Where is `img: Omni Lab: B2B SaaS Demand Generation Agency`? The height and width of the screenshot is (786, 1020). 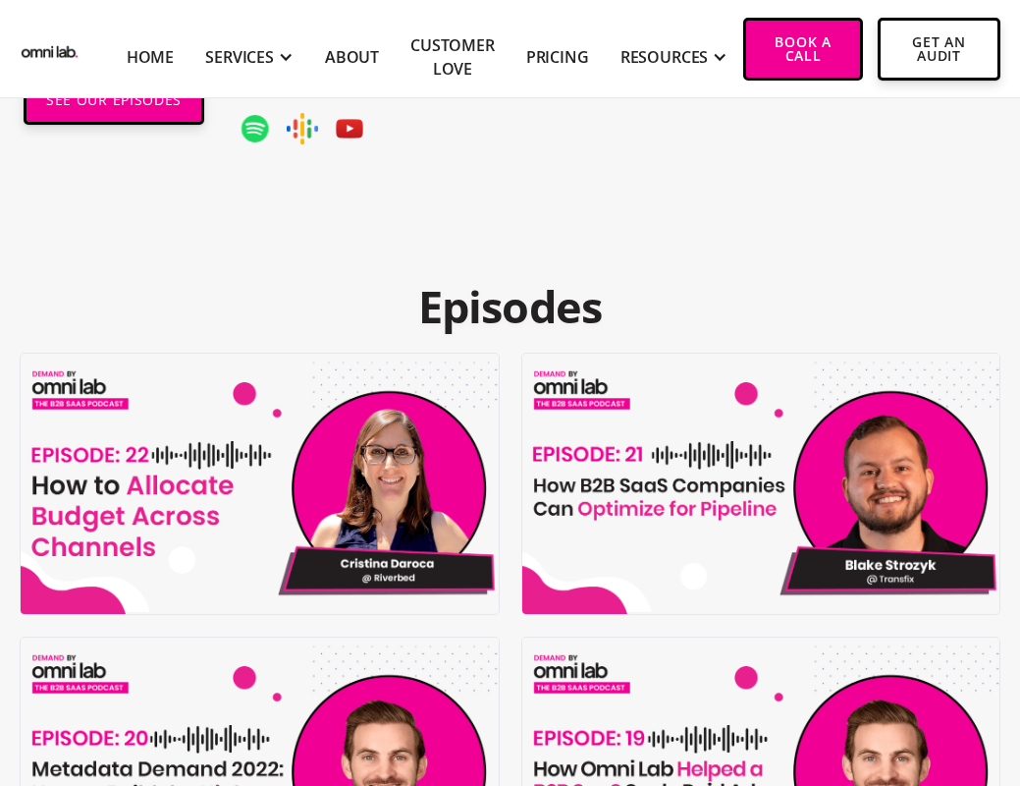
img: Omni Lab: B2B SaaS Demand Generation Agency is located at coordinates (49, 50).